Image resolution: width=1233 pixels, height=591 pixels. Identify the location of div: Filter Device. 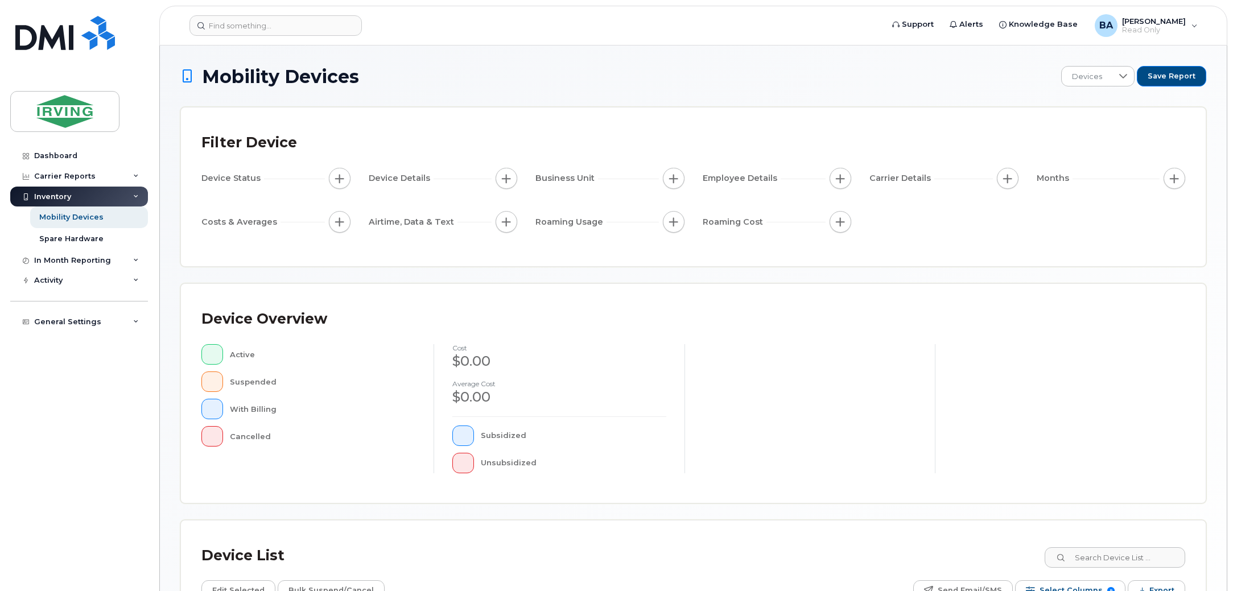
(249, 143).